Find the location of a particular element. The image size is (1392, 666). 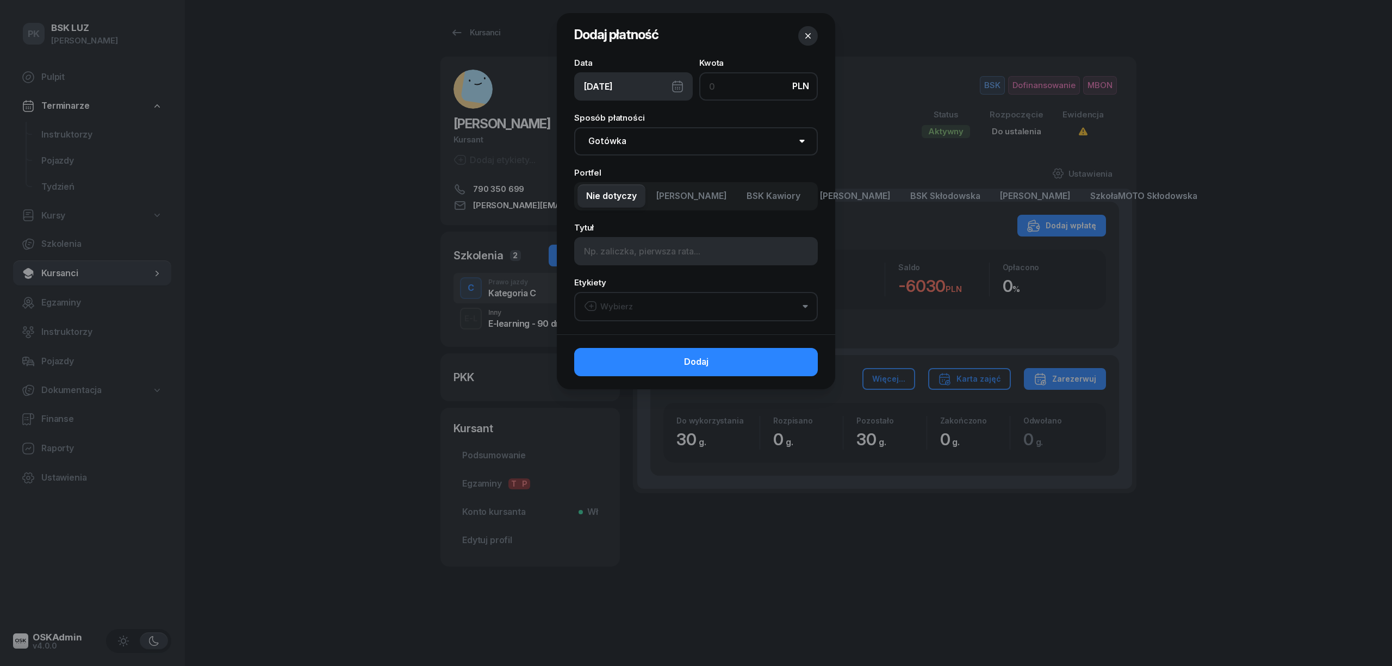

input: 0 is located at coordinates (758, 86).